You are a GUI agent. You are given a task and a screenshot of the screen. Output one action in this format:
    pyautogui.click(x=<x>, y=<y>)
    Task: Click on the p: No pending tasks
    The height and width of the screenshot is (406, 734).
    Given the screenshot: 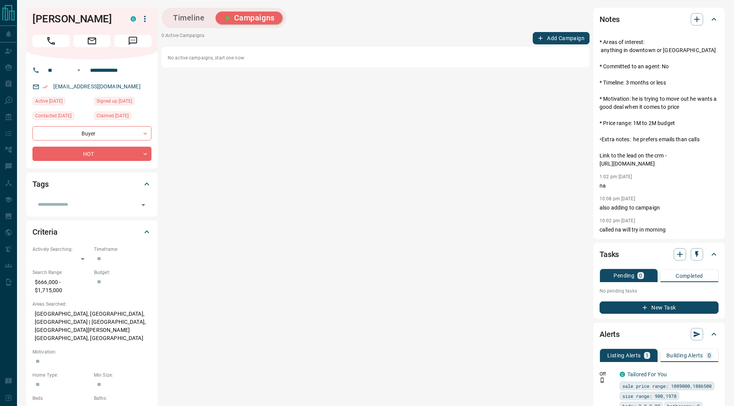 What is the action you would take?
    pyautogui.click(x=659, y=291)
    